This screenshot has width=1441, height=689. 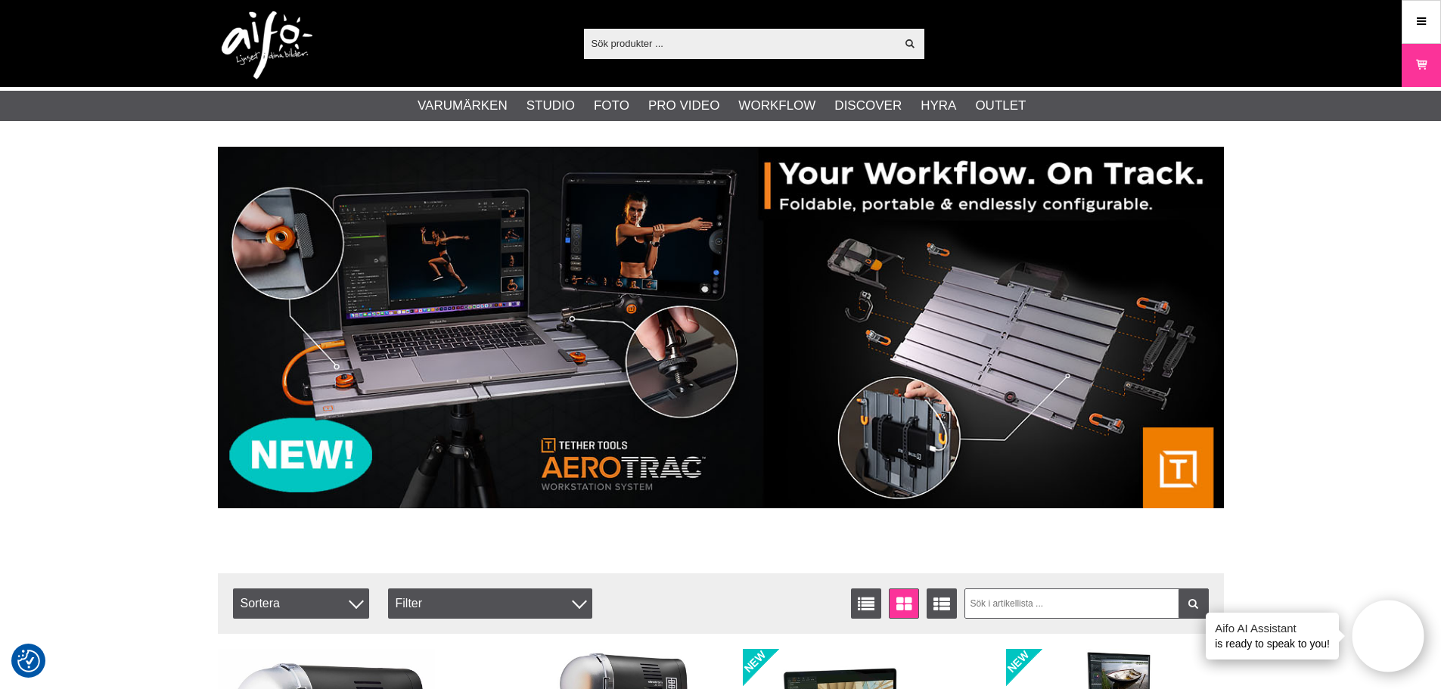 What do you see at coordinates (301, 604) in the screenshot?
I see `span: Sortera` at bounding box center [301, 604].